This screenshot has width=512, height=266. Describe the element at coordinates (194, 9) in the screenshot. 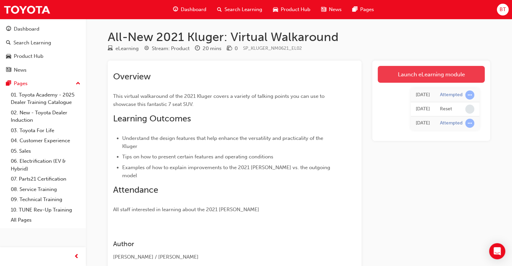

I see `span: Dashboard` at that location.